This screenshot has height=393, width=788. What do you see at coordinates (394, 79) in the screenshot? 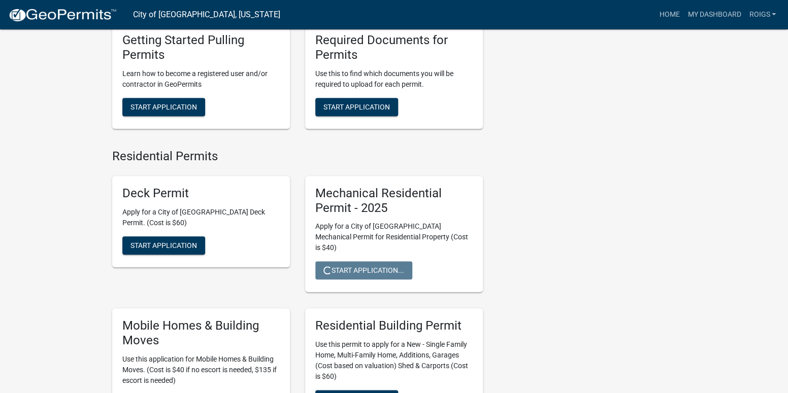
I see `p: Use this to find which documents you will be required to upload for each permit.` at bounding box center [394, 79].